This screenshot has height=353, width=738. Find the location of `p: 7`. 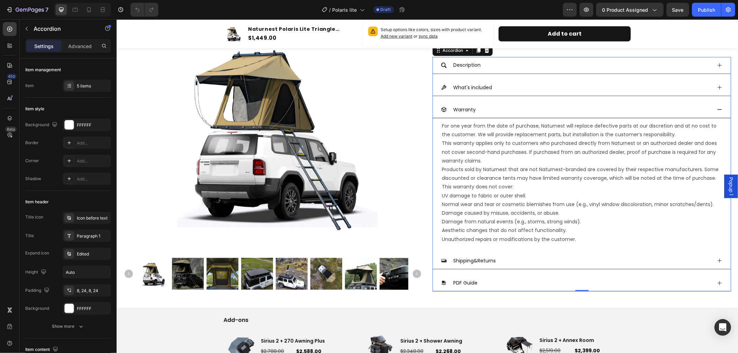

p: 7 is located at coordinates (47, 10).